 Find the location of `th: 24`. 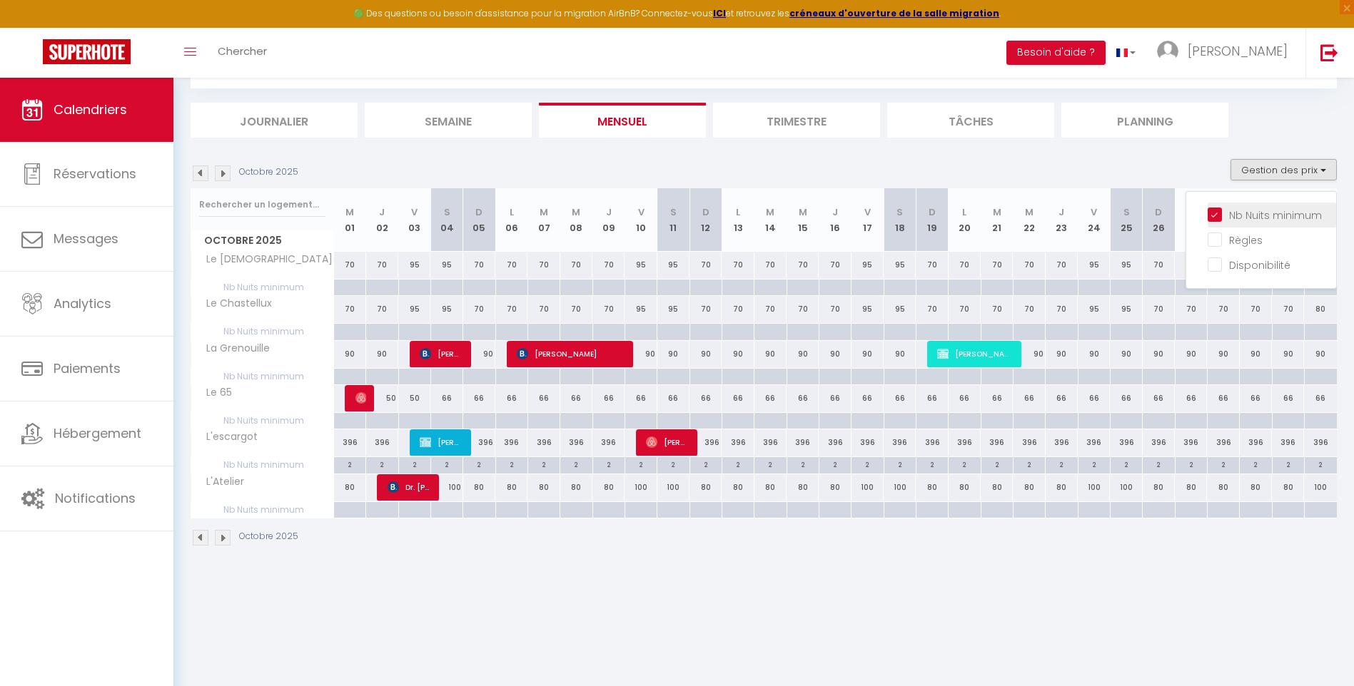

th: 24 is located at coordinates (1093, 220).